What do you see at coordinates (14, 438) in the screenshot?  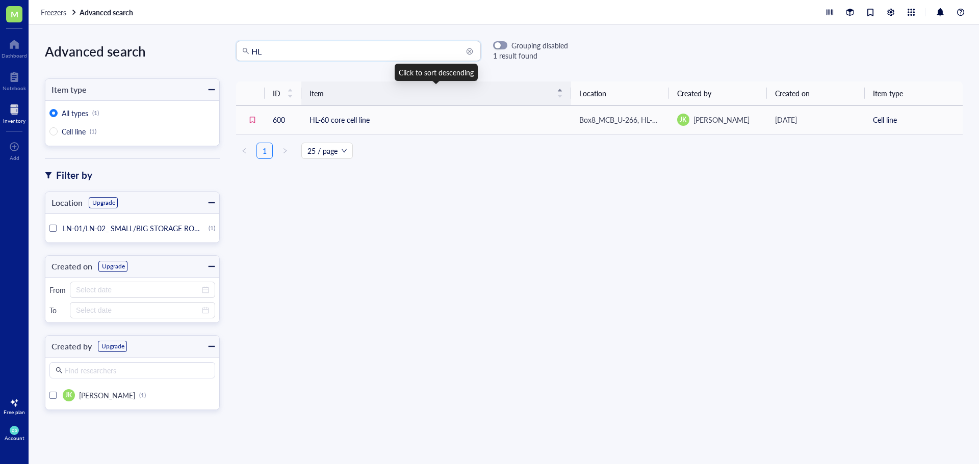 I see `div: Account` at bounding box center [14, 438].